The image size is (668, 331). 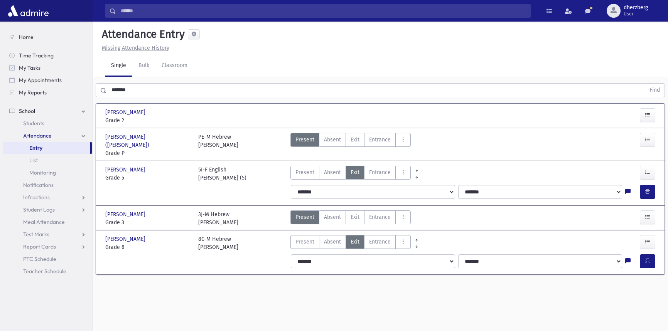 I want to click on span: Grade 3, so click(x=148, y=223).